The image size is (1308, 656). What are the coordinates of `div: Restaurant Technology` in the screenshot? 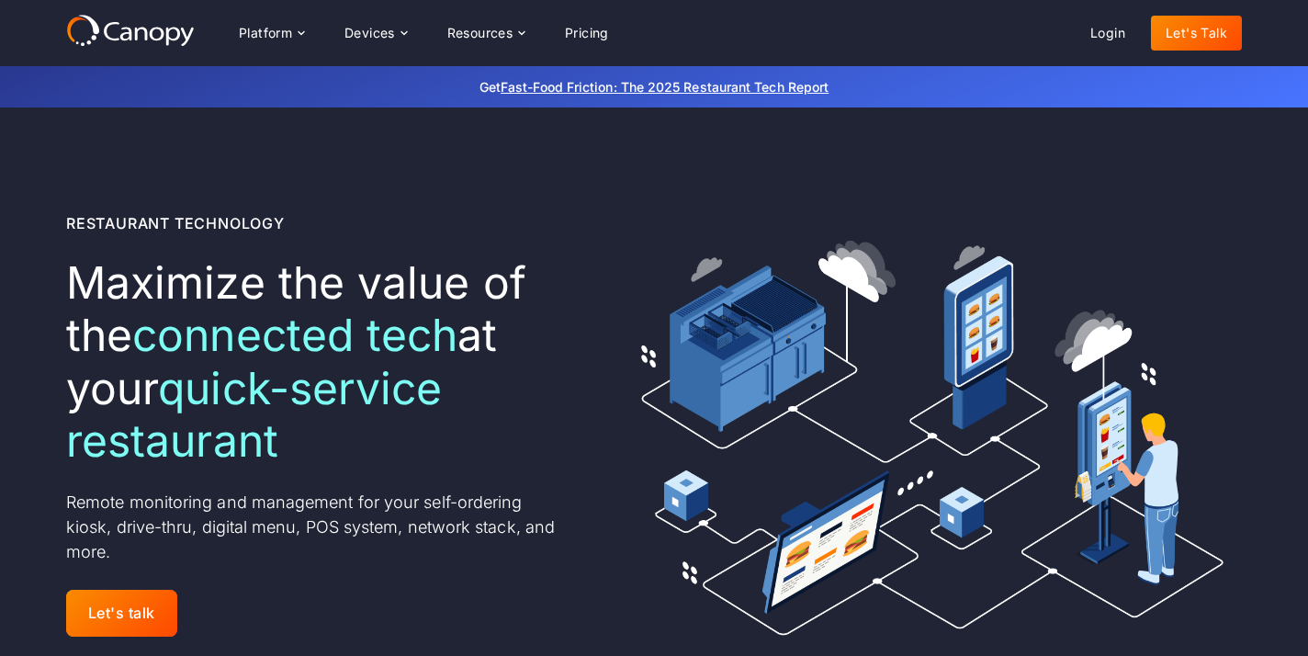 It's located at (175, 223).